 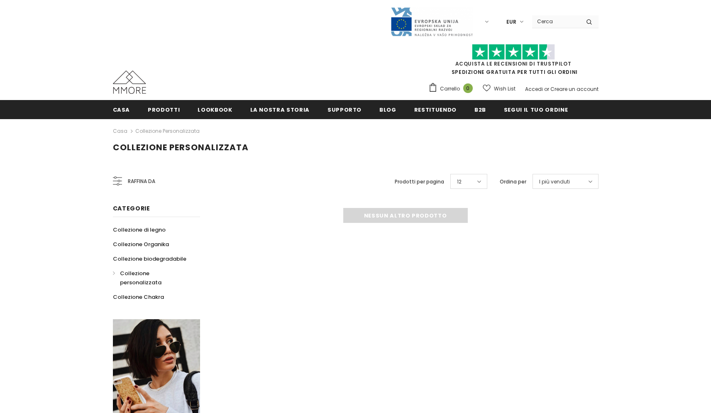 I want to click on img: Fidati di Pilot Stars, so click(x=514, y=52).